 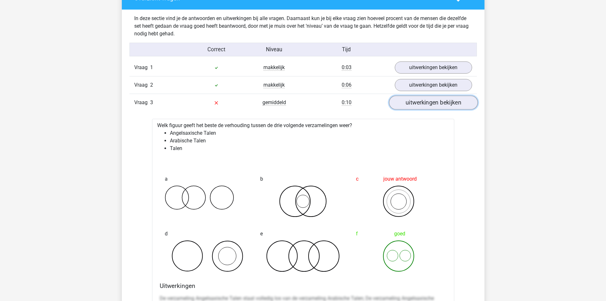 I want to click on span: f, so click(x=357, y=234).